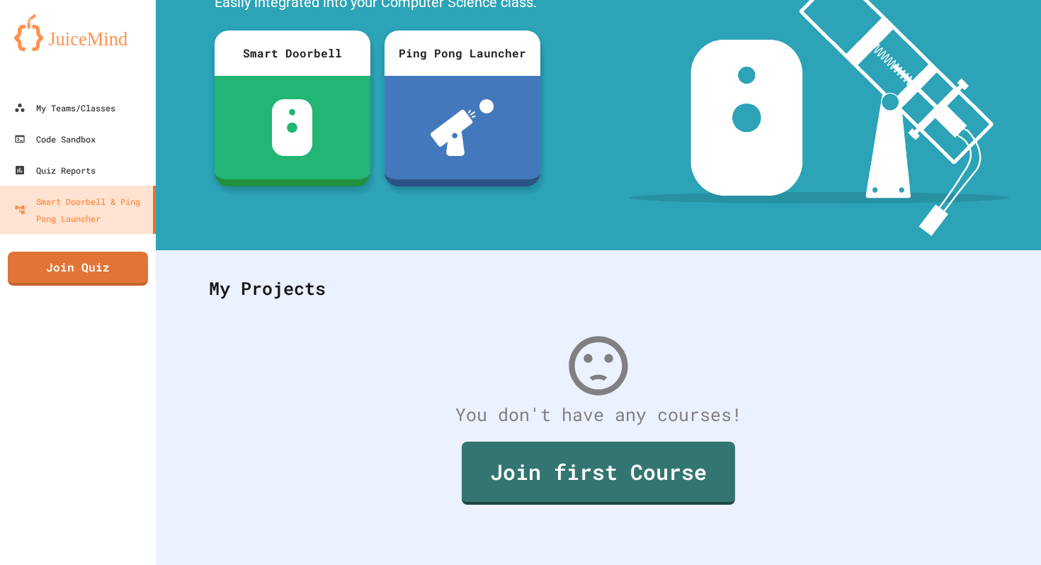 Image resolution: width=1041 pixels, height=565 pixels. I want to click on a: Join Quiz, so click(78, 268).